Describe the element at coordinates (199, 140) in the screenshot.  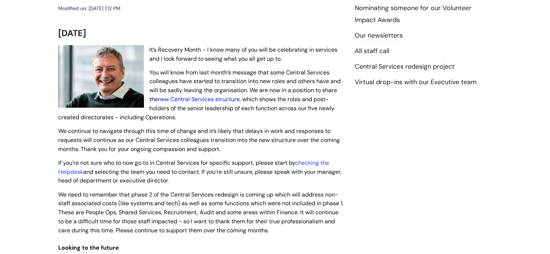
I see `span: We continue to navigate through this time of change and it’s likely that delays in work and respo...` at that location.